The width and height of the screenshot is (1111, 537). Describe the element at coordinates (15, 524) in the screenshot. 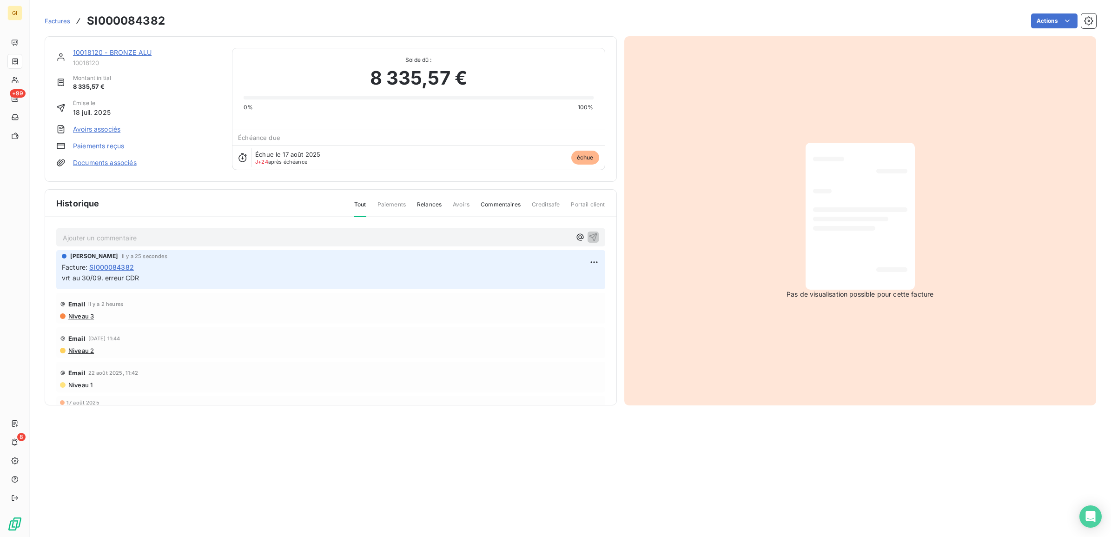

I see `img: Logo LeanPay` at that location.